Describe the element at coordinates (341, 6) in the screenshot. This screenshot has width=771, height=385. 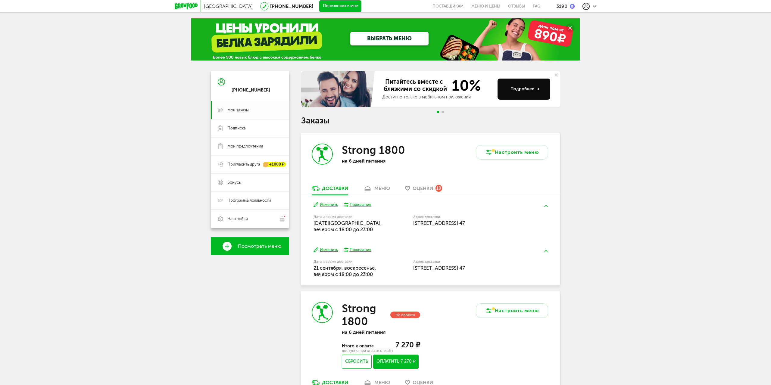
I see `button: Перезвоните мне` at that location.